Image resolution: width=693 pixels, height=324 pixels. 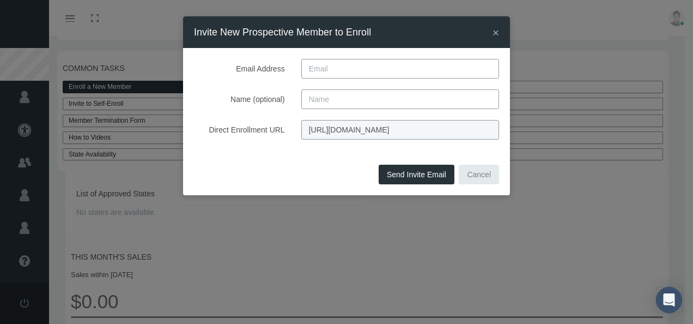 I want to click on label: Email Address, so click(x=239, y=69).